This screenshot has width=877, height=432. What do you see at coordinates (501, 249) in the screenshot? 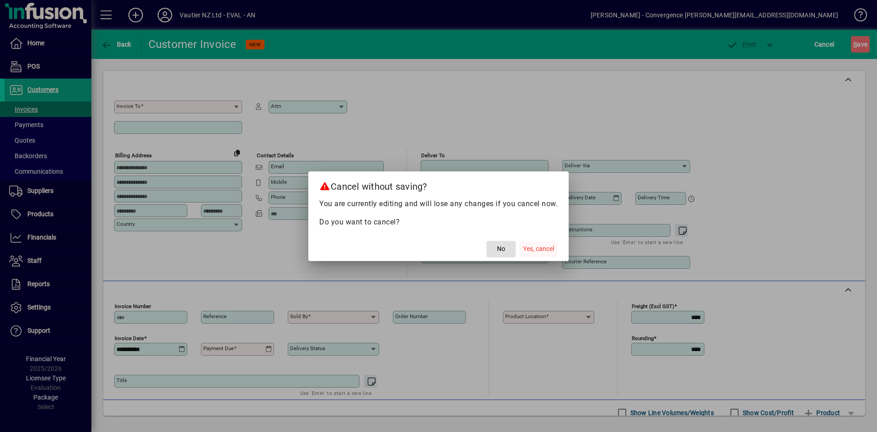
I see `span: No` at bounding box center [501, 249].